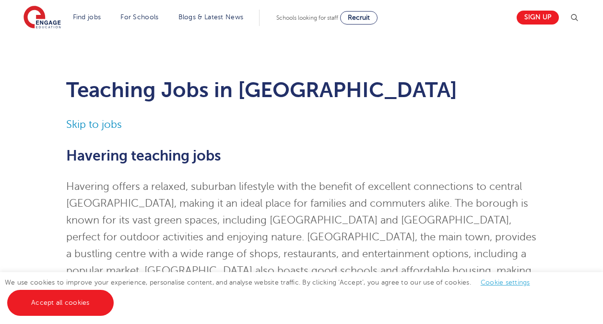  Describe the element at coordinates (211, 17) in the screenshot. I see `a: Blogs & Latest News` at that location.